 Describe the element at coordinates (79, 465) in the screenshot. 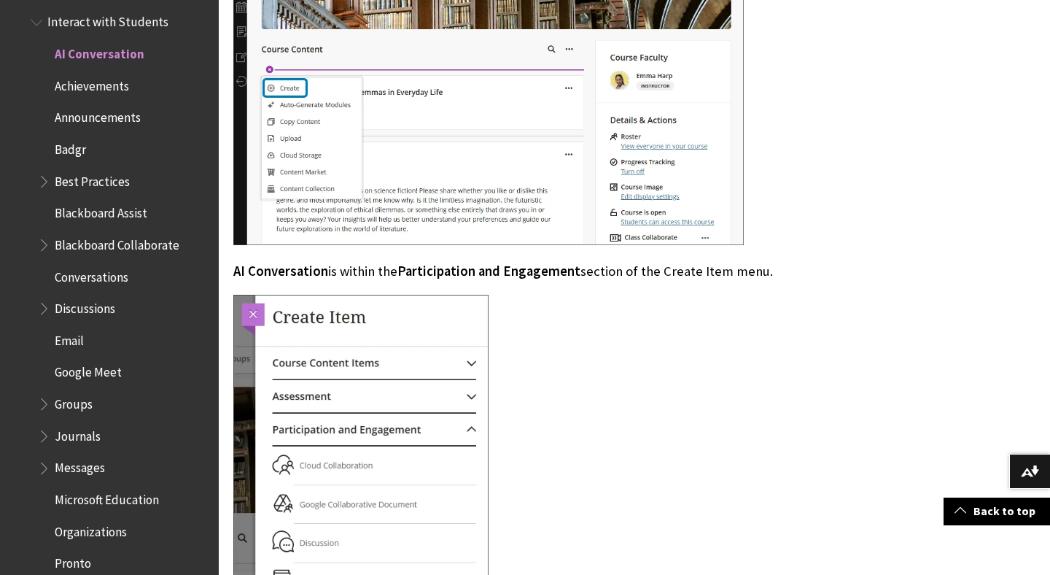

I see `span: Messages` at that location.